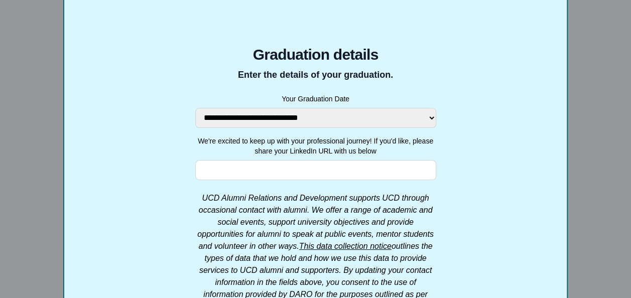 The height and width of the screenshot is (298, 631). Describe the element at coordinates (316, 75) in the screenshot. I see `p: Enter the details of your graduation.` at that location.